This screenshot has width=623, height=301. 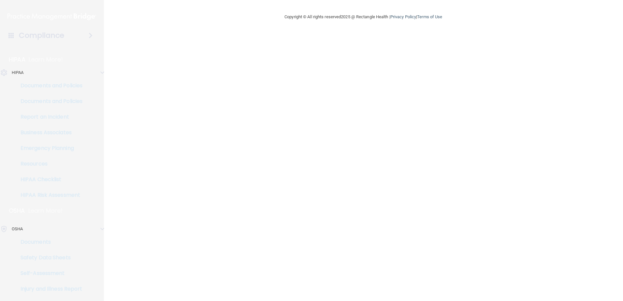 What do you see at coordinates (49, 258) in the screenshot?
I see `p: Safety Data Sheets` at bounding box center [49, 258].